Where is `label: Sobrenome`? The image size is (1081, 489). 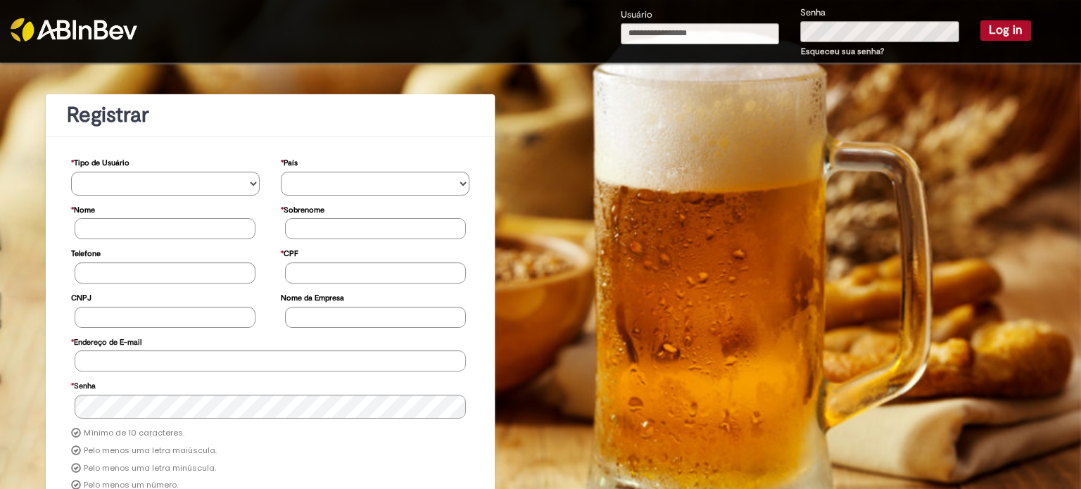 label: Sobrenome is located at coordinates (303, 208).